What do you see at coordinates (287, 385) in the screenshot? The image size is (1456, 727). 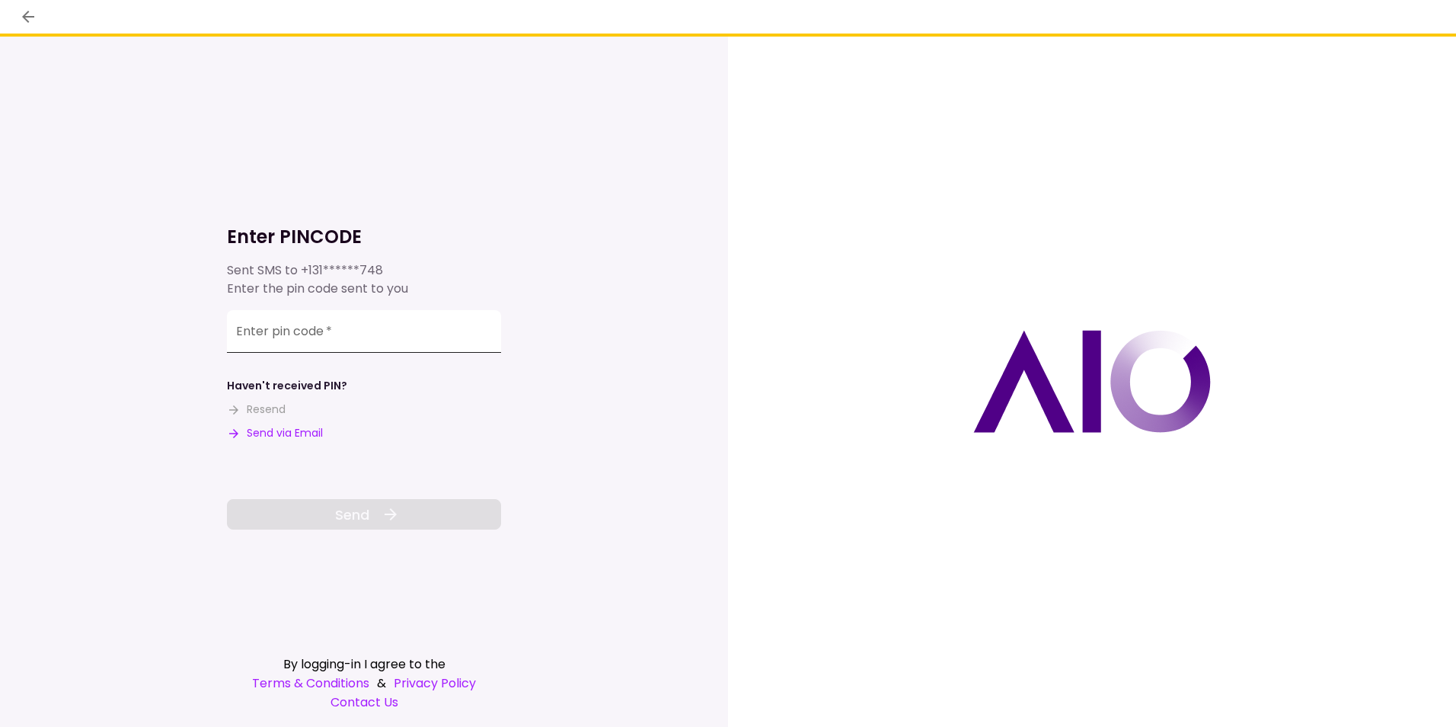 I see `div: Haven't received PIN?` at bounding box center [287, 385].